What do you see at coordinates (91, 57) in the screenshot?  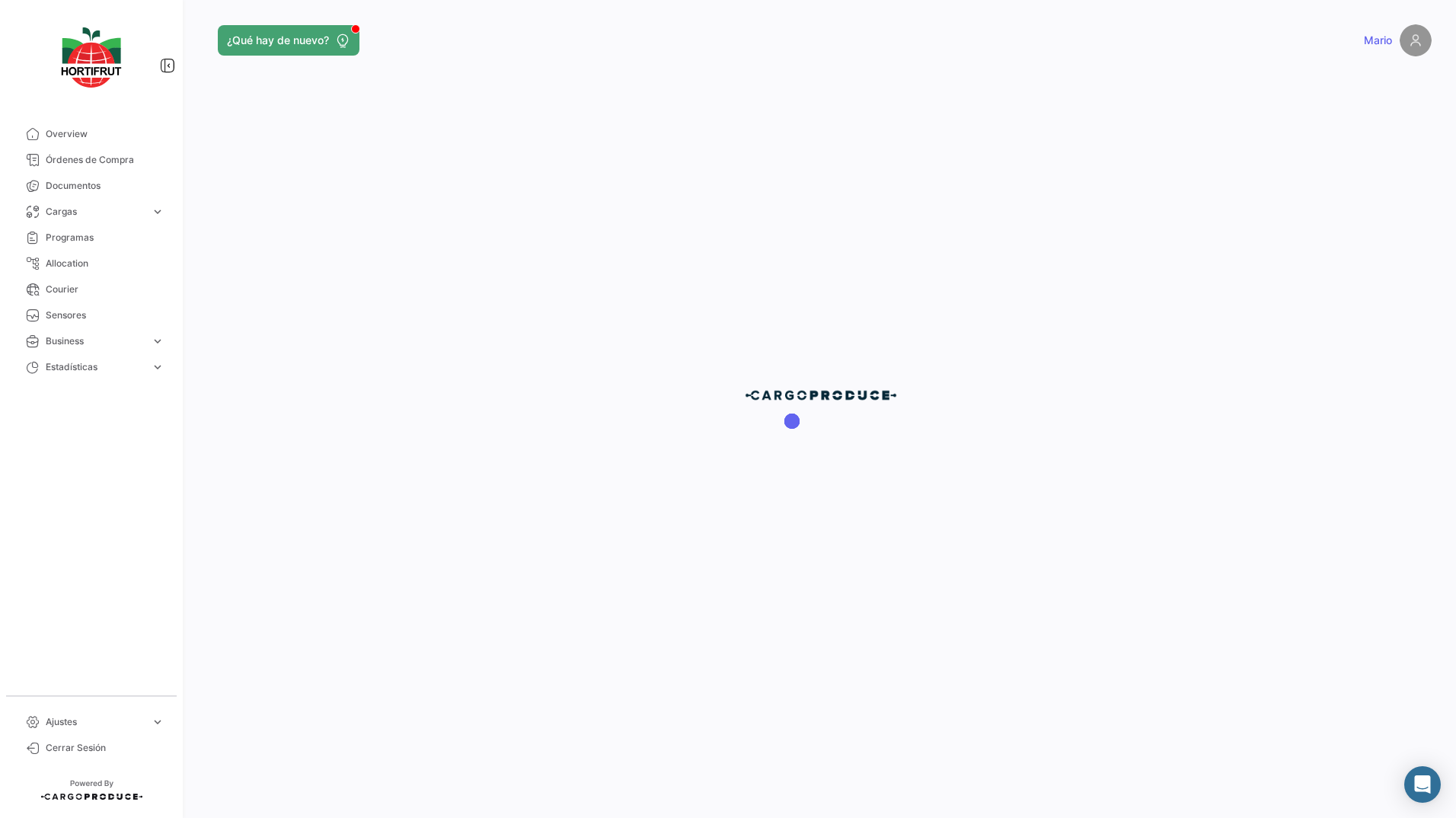 I see `img: logo-hortifrut.svg` at bounding box center [91, 57].